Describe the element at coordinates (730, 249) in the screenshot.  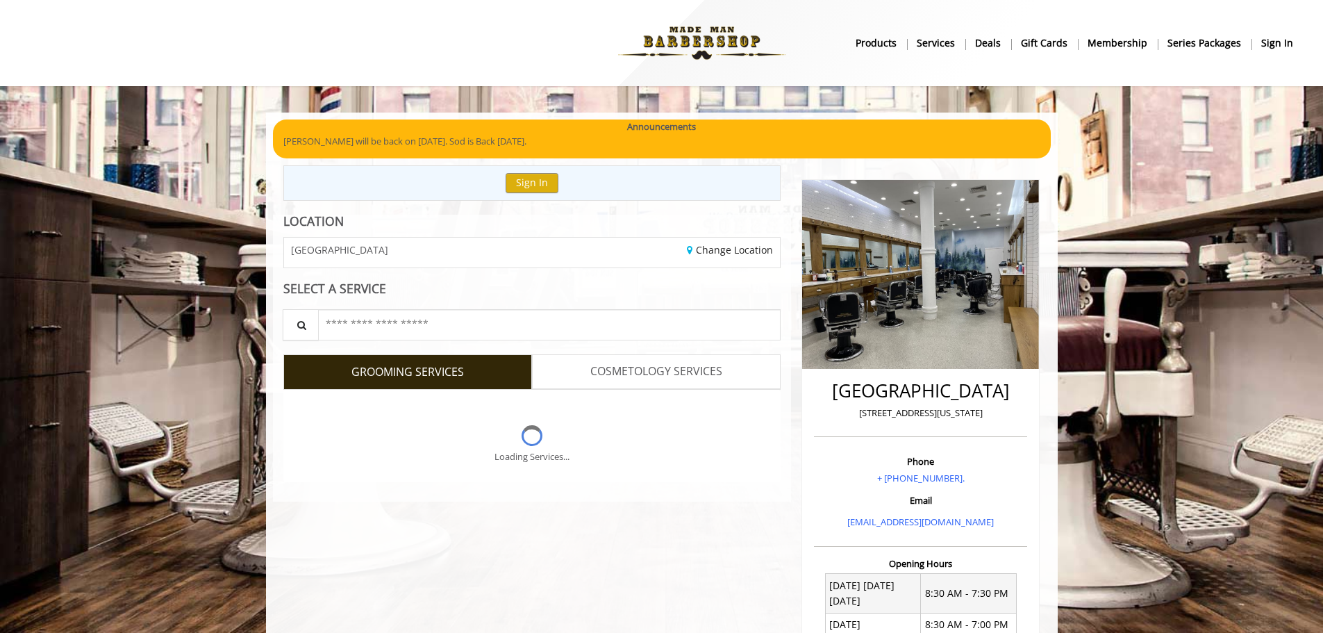
I see `a: Change Location` at that location.